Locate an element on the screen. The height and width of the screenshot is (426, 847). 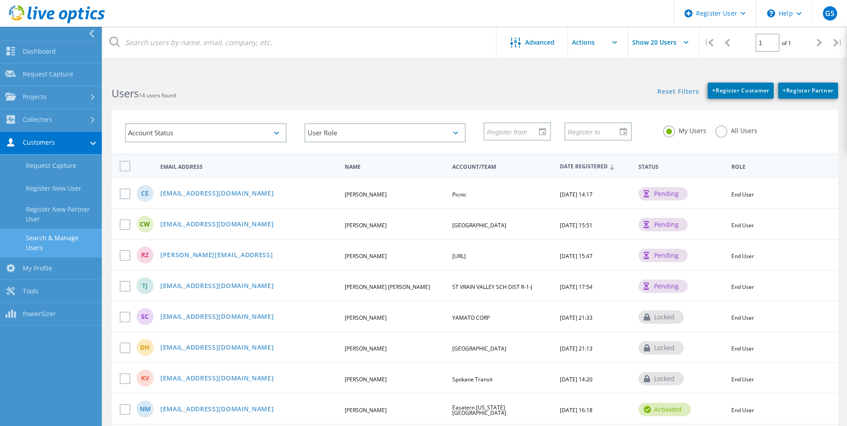
span: Email Address is located at coordinates (249, 167).